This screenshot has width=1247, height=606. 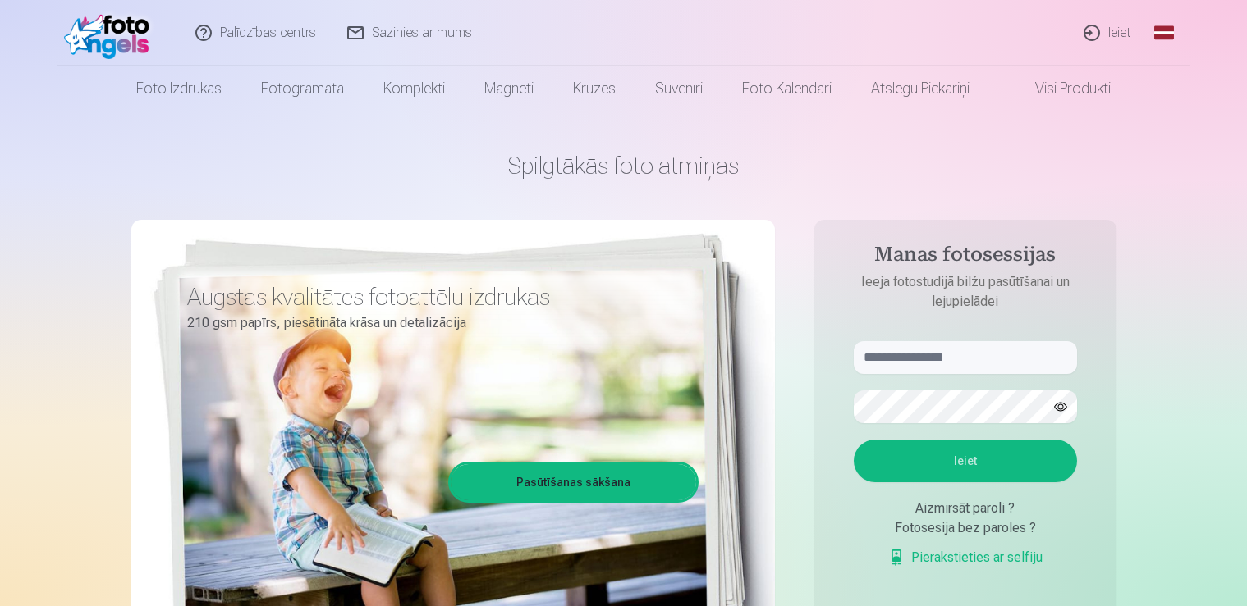 What do you see at coordinates (965, 509) in the screenshot?
I see `div: Aizmirsāt paroli ?` at bounding box center [965, 509].